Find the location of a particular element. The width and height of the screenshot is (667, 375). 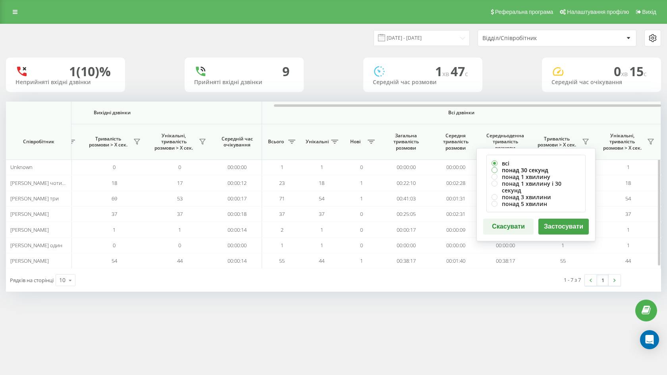

div: Прийняті вхідні дзвінки is located at coordinates (244, 82).